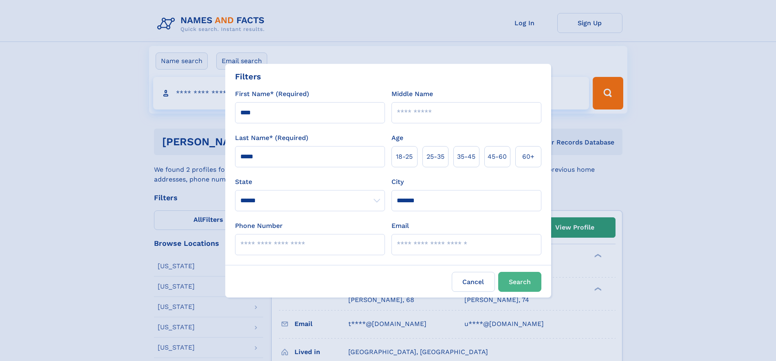 This screenshot has height=361, width=776. What do you see at coordinates (310, 182) in the screenshot?
I see `label: State` at bounding box center [310, 182].